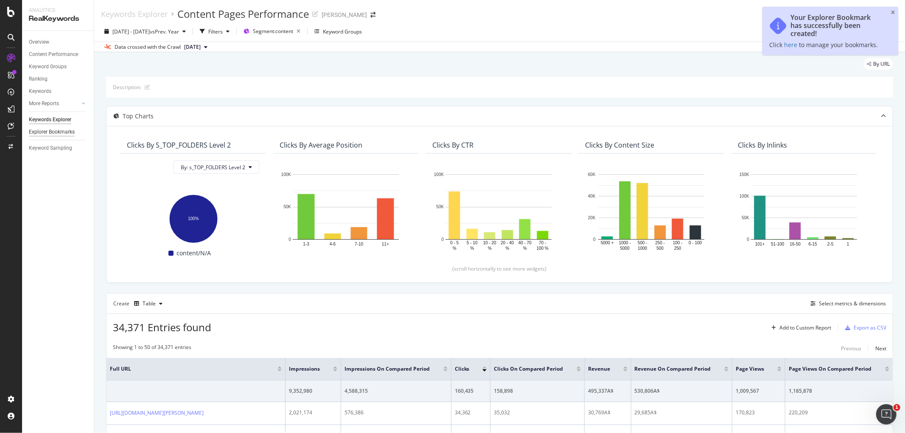  What do you see at coordinates (760, 244) in the screenshot?
I see `text: 101+` at bounding box center [760, 244].